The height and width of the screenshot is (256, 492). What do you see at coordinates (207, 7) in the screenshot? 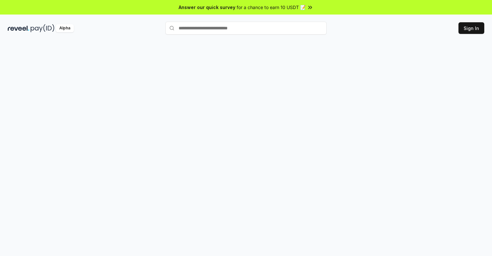
I see `span: Answer our quick survey` at bounding box center [207, 7].